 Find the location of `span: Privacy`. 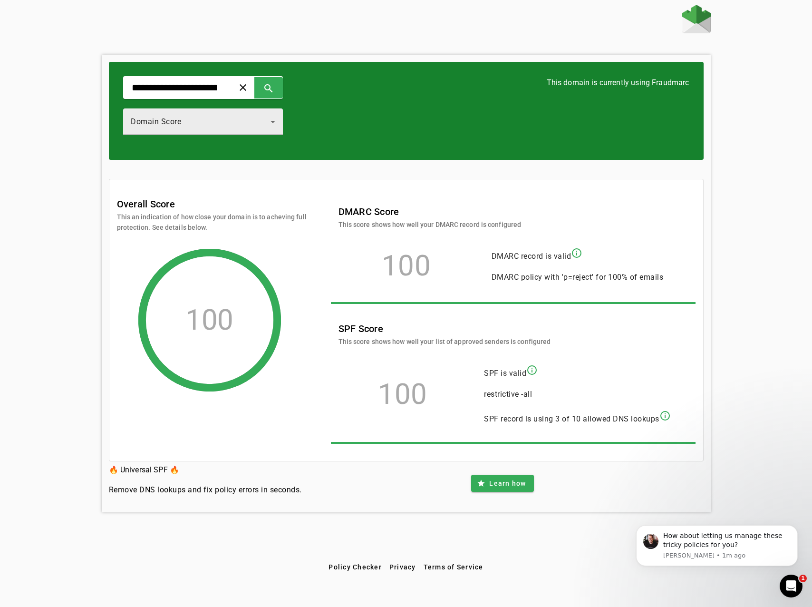

span: Privacy is located at coordinates (403, 567).